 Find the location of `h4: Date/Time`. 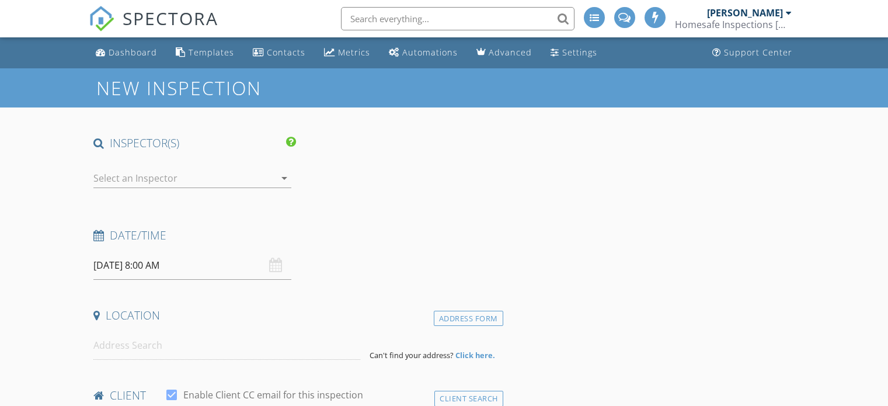

h4: Date/Time is located at coordinates (296, 235).